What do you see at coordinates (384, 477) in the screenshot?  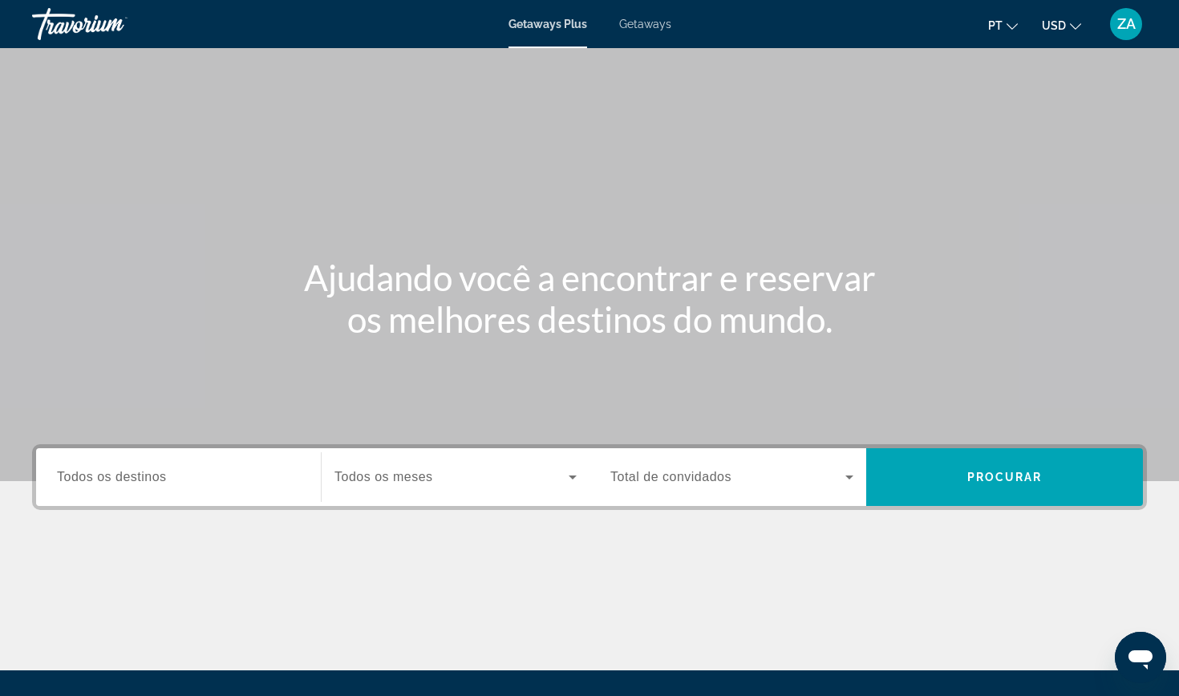 I see `span: Todos os meses` at bounding box center [384, 477].